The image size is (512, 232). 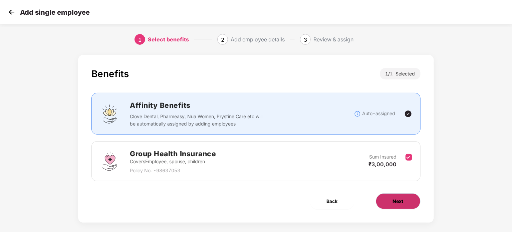 What do you see at coordinates (379, 113) in the screenshot?
I see `p: Auto-assigned` at bounding box center [379, 113].